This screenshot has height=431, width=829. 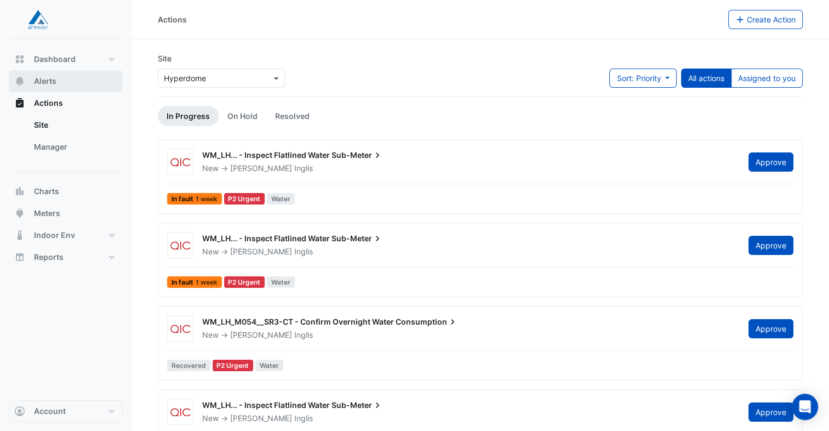 I want to click on app-icon: Actions, so click(x=20, y=103).